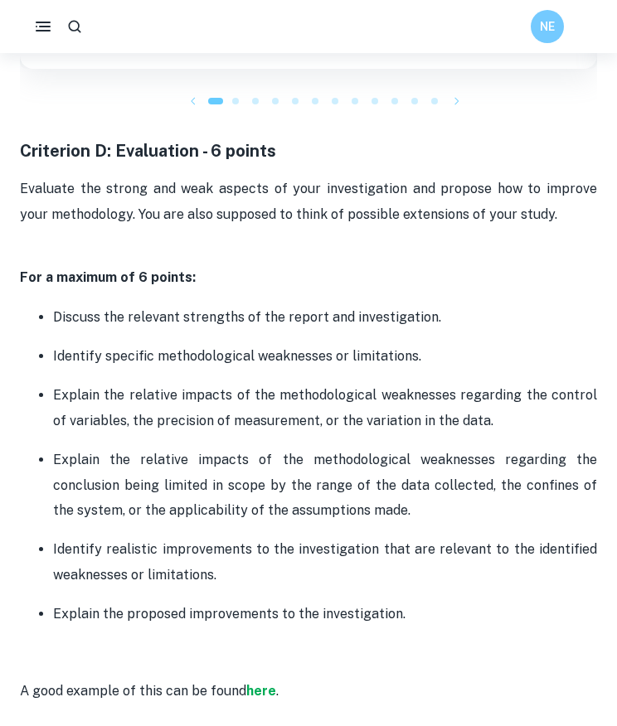 Image resolution: width=617 pixels, height=726 pixels. What do you see at coordinates (148, 151) in the screenshot?
I see `strong: Criterion D: Evaluation - 6 points` at bounding box center [148, 151].